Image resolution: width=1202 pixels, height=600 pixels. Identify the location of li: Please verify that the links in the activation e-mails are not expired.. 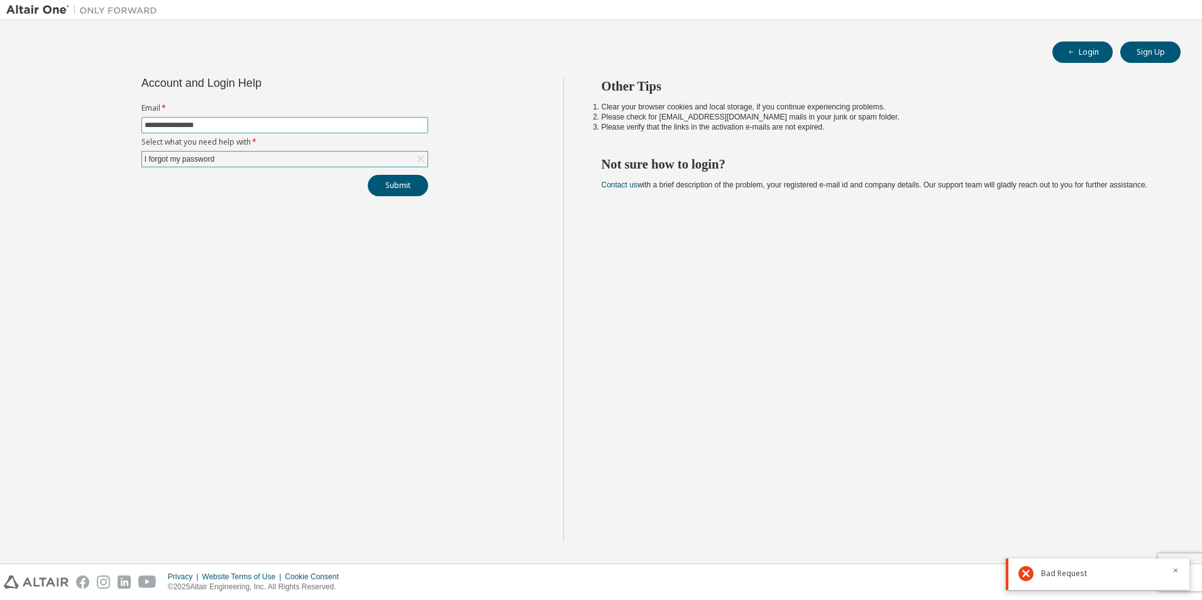
(880, 127).